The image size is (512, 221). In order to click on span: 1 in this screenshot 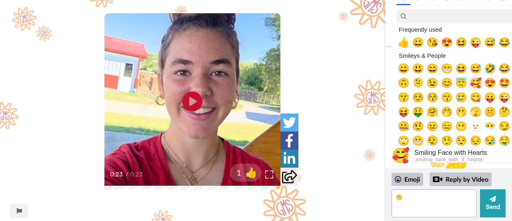, I will do `click(236, 172)`.